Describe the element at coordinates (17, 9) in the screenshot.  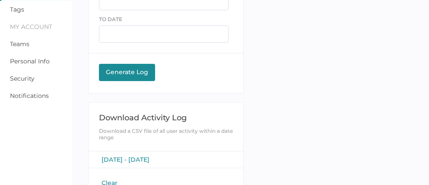
I see `a: Tags` at that location.